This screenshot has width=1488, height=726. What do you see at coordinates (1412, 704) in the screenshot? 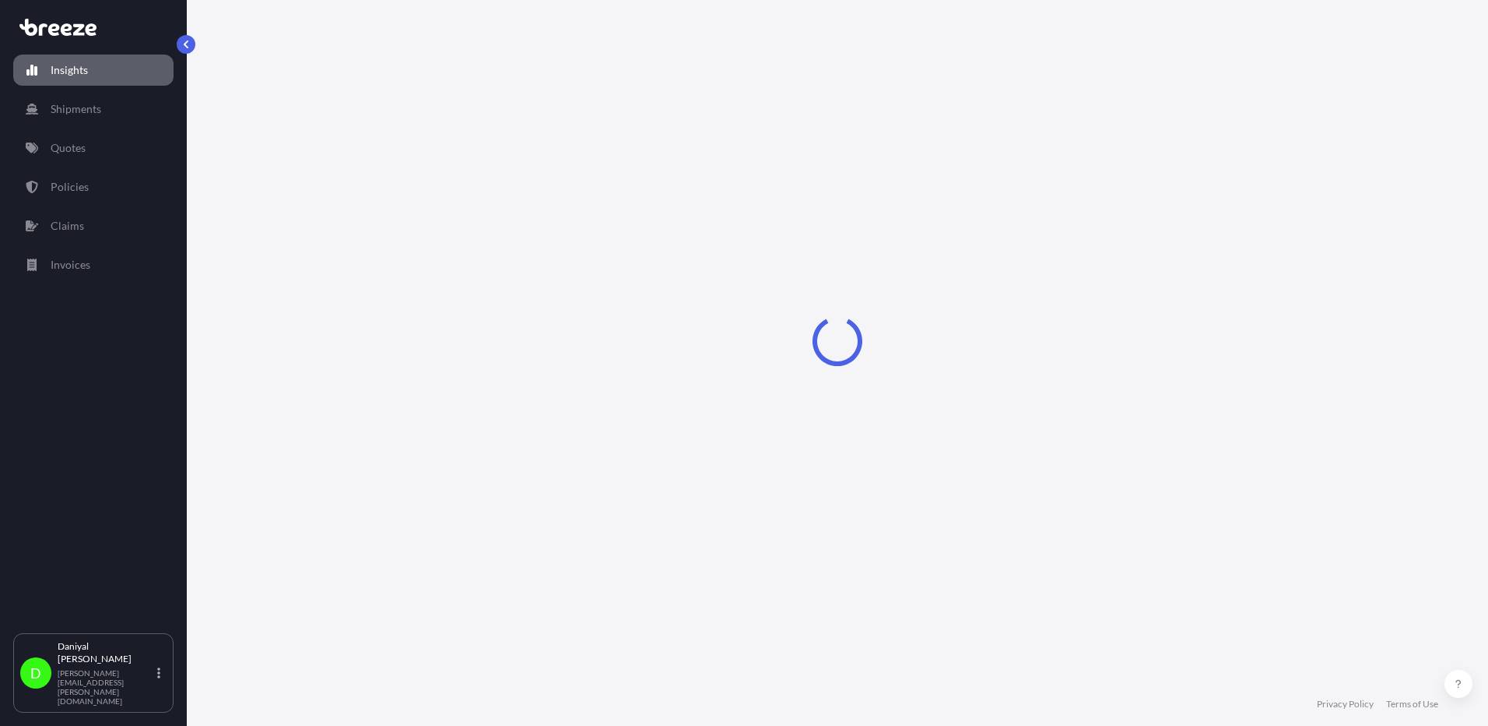
I see `p: Terms of Use` at bounding box center [1412, 704].